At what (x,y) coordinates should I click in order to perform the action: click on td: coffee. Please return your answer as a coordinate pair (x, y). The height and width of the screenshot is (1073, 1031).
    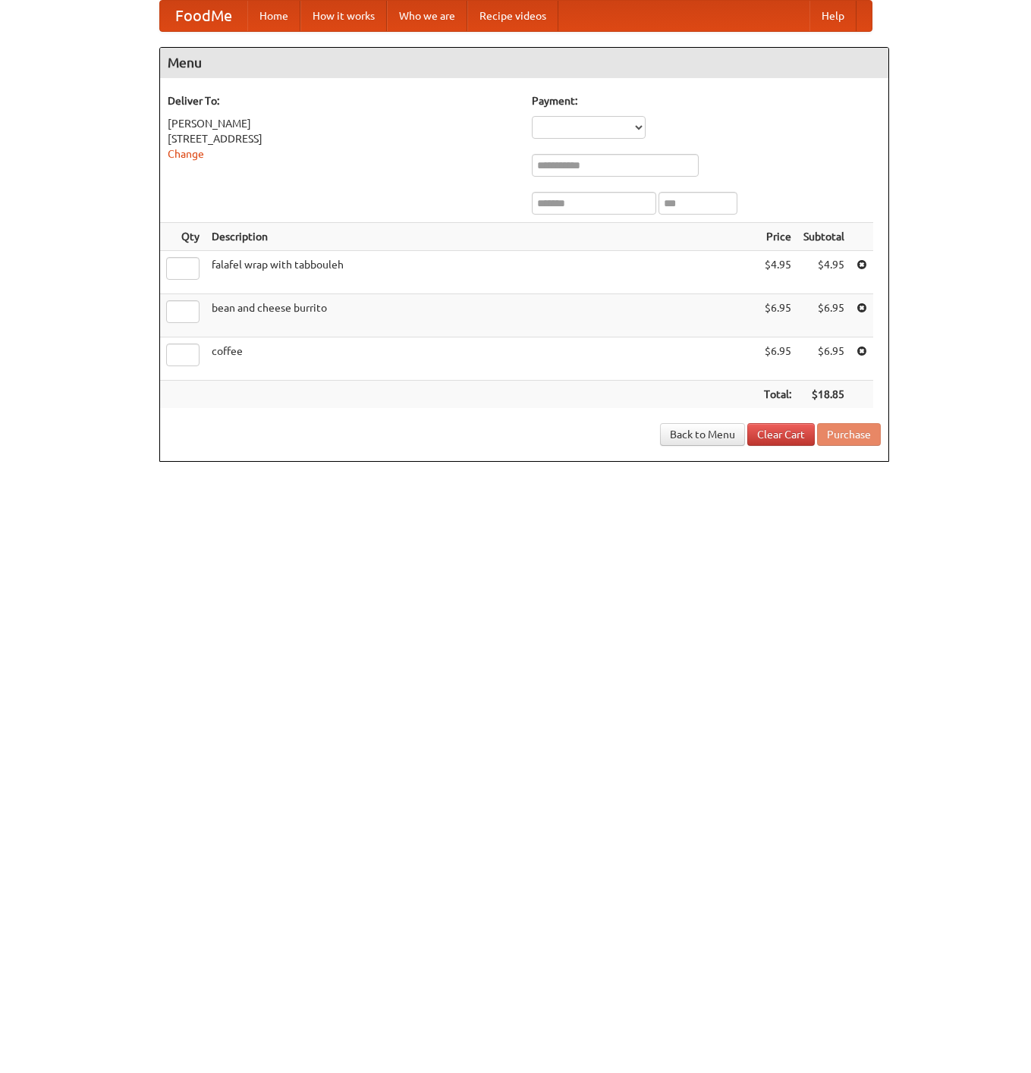
    Looking at the image, I should click on (482, 359).